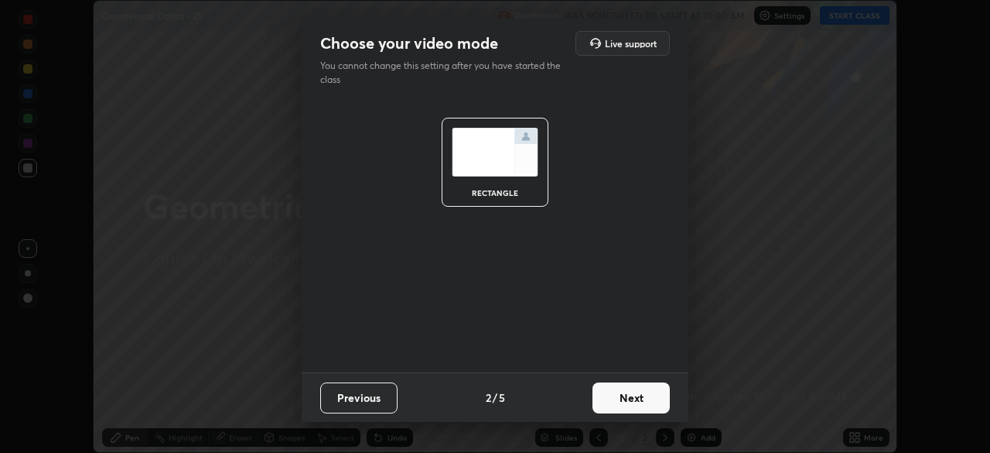  Describe the element at coordinates (495, 193) in the screenshot. I see `div: rectangle` at that location.